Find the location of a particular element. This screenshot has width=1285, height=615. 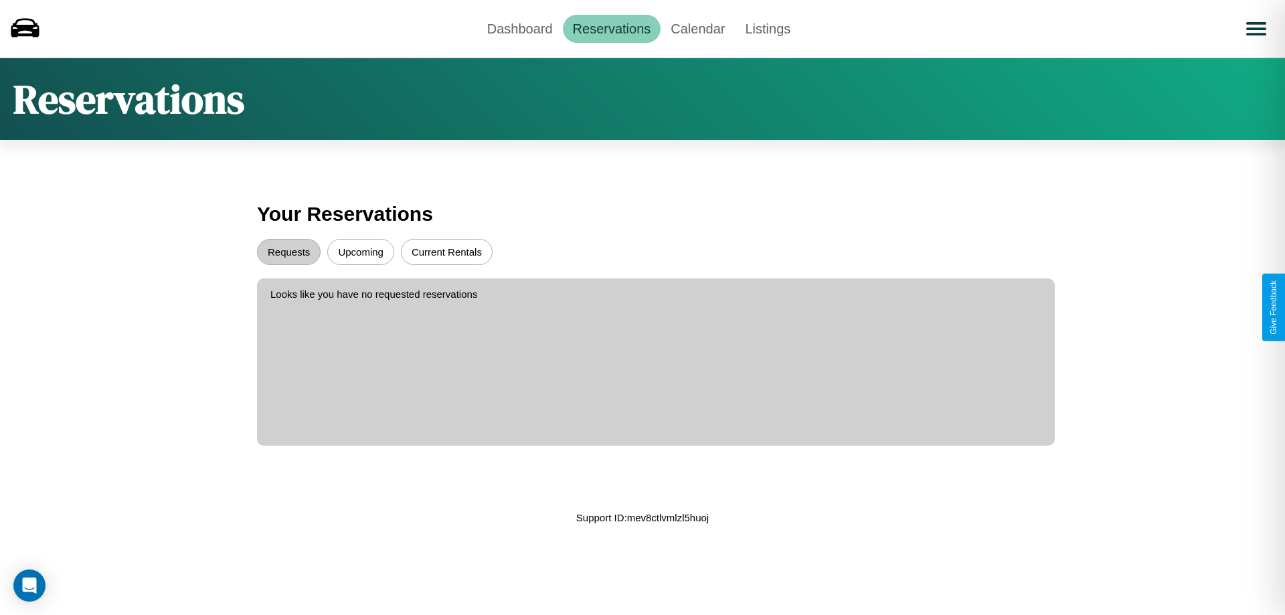

button: Open menu is located at coordinates (1256, 29).